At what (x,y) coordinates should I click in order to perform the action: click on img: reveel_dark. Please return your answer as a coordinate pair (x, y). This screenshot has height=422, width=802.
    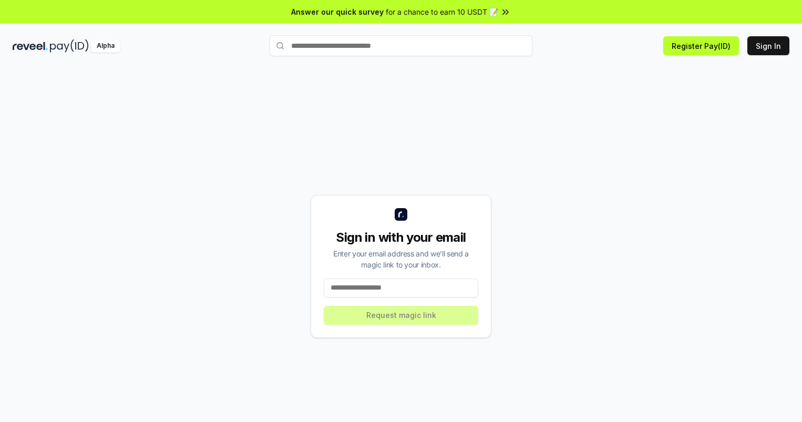
    Looking at the image, I should click on (30, 46).